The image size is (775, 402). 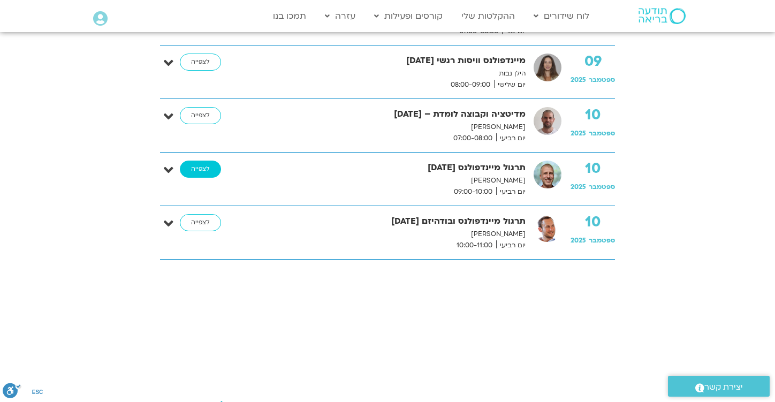 What do you see at coordinates (471, 85) in the screenshot?
I see `span: 08:00-09:00` at bounding box center [471, 85].